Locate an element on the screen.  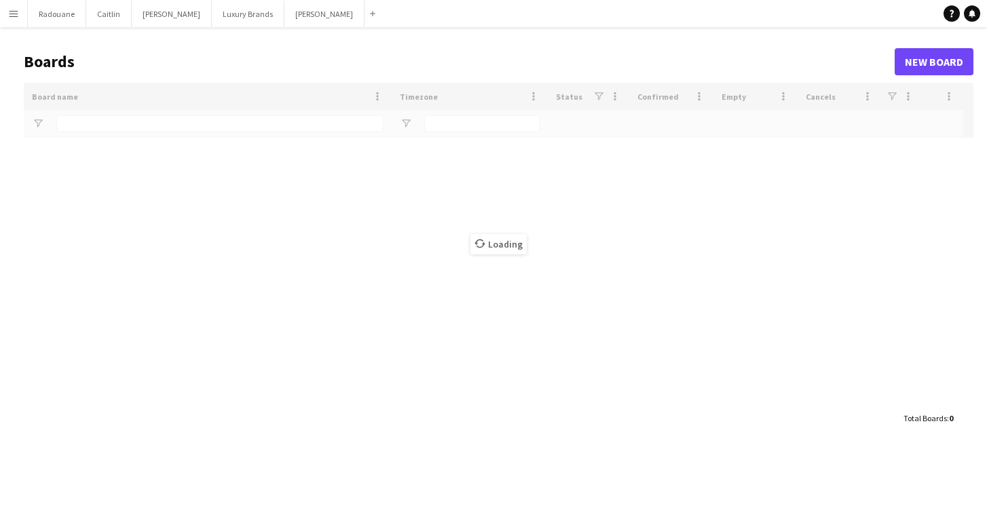
span: Loading is located at coordinates (498, 244).